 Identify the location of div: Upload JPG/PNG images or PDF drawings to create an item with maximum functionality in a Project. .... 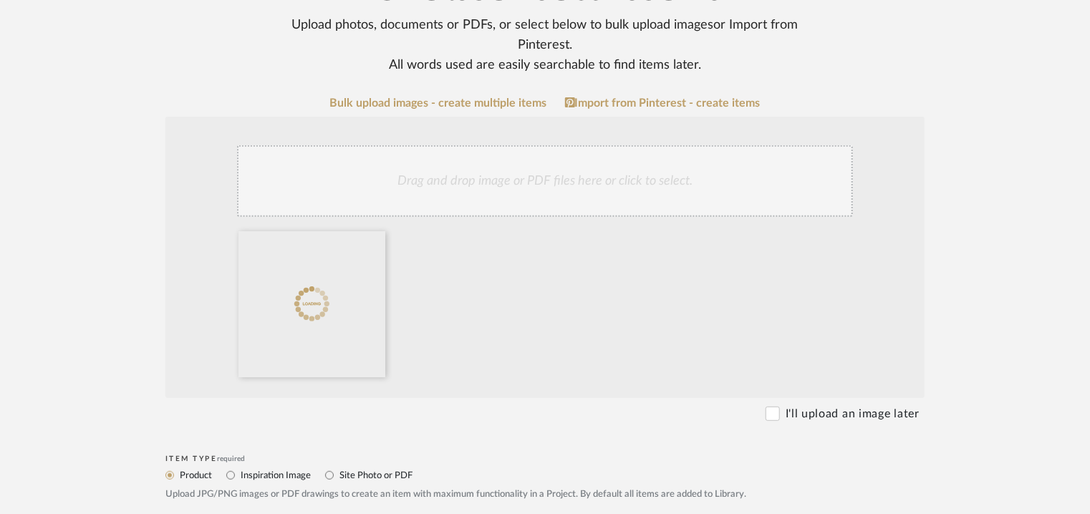
(545, 495).